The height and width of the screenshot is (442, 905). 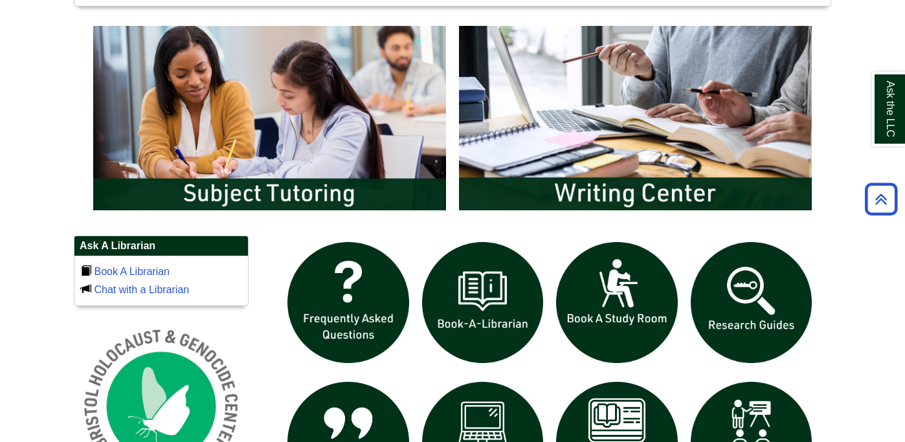 I want to click on h2: Ask A Librarian, so click(x=161, y=246).